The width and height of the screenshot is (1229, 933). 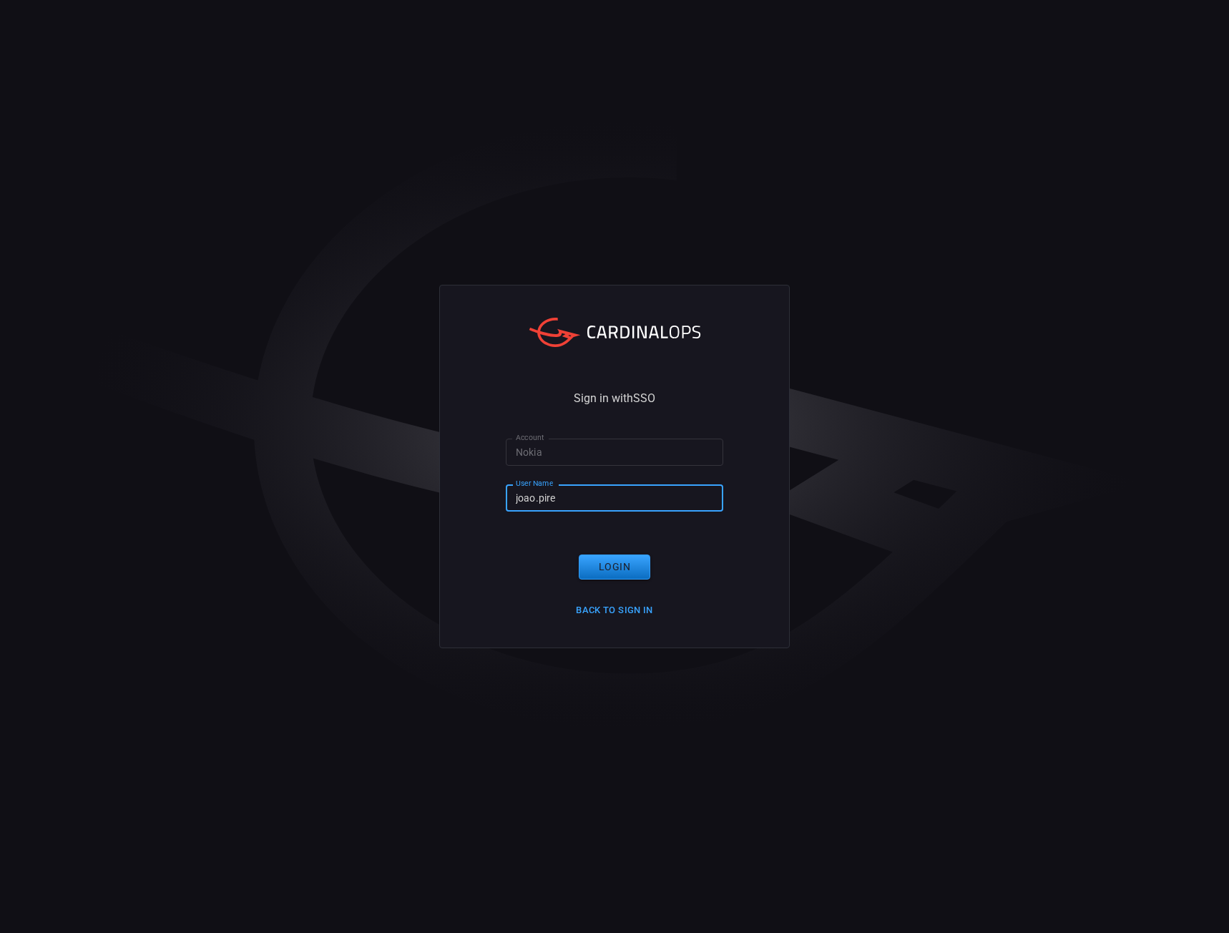 What do you see at coordinates (534, 483) in the screenshot?
I see `label: User Name` at bounding box center [534, 483].